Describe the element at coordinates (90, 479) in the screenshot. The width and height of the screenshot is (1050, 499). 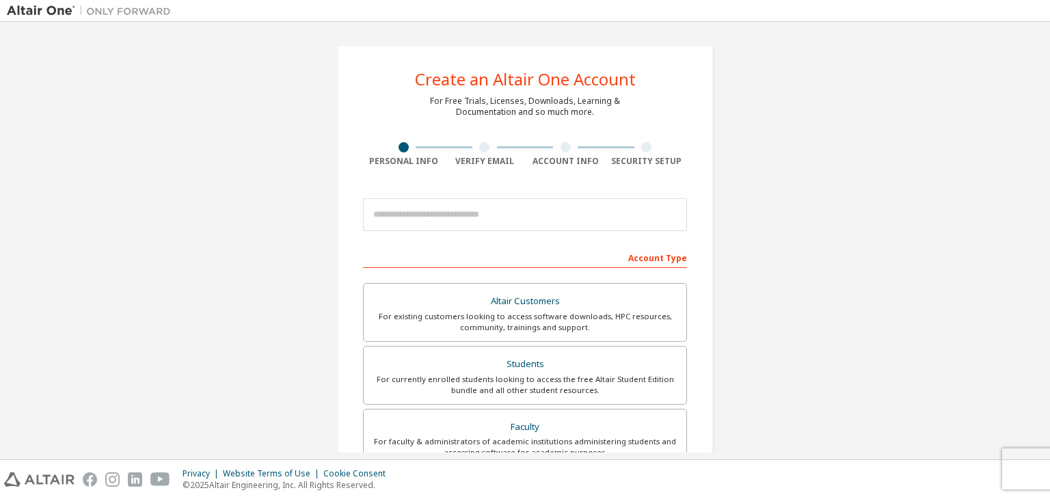
I see `img: facebook.svg` at that location.